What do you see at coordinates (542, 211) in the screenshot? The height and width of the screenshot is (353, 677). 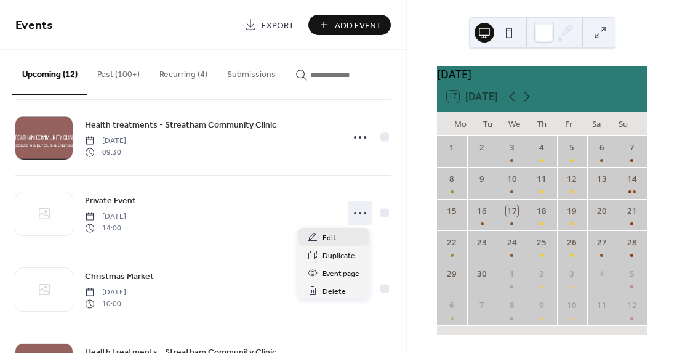 I see `div: 18` at bounding box center [542, 211].